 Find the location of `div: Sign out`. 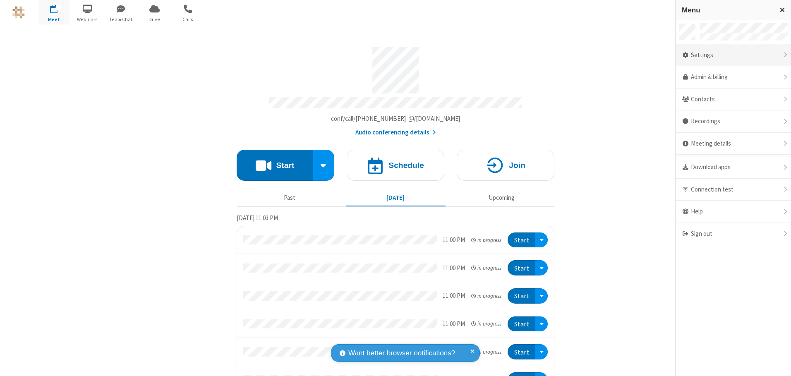

div: Sign out is located at coordinates (733, 234).